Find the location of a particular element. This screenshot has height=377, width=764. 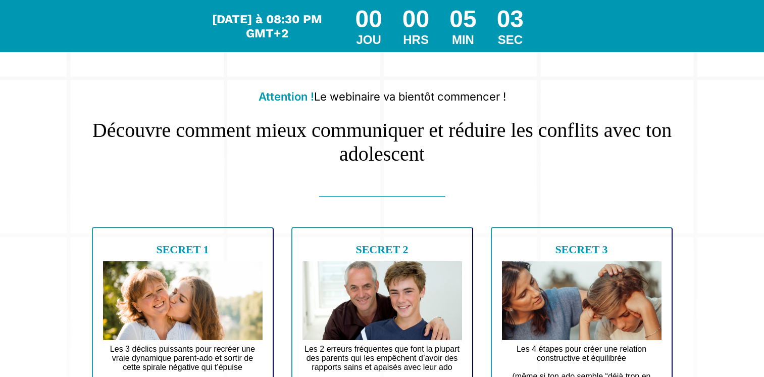

h1: Découvre comment mieux communiquer et réduire les conflits avec ton adolescent is located at coordinates (382, 137).